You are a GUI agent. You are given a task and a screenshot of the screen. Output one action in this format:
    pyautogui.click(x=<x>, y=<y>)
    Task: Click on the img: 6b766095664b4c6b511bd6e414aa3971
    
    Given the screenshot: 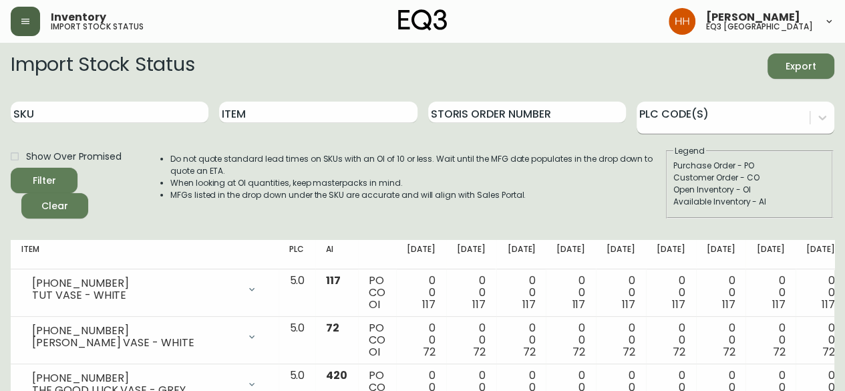 What is the action you would take?
    pyautogui.click(x=682, y=21)
    